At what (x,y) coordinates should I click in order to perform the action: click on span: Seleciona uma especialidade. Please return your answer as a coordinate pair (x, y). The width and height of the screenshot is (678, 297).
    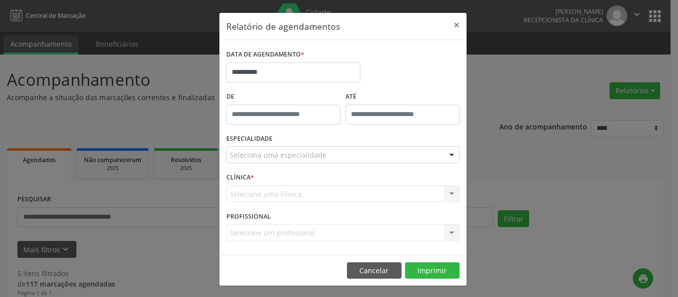
    Looking at the image, I should click on (278, 155).